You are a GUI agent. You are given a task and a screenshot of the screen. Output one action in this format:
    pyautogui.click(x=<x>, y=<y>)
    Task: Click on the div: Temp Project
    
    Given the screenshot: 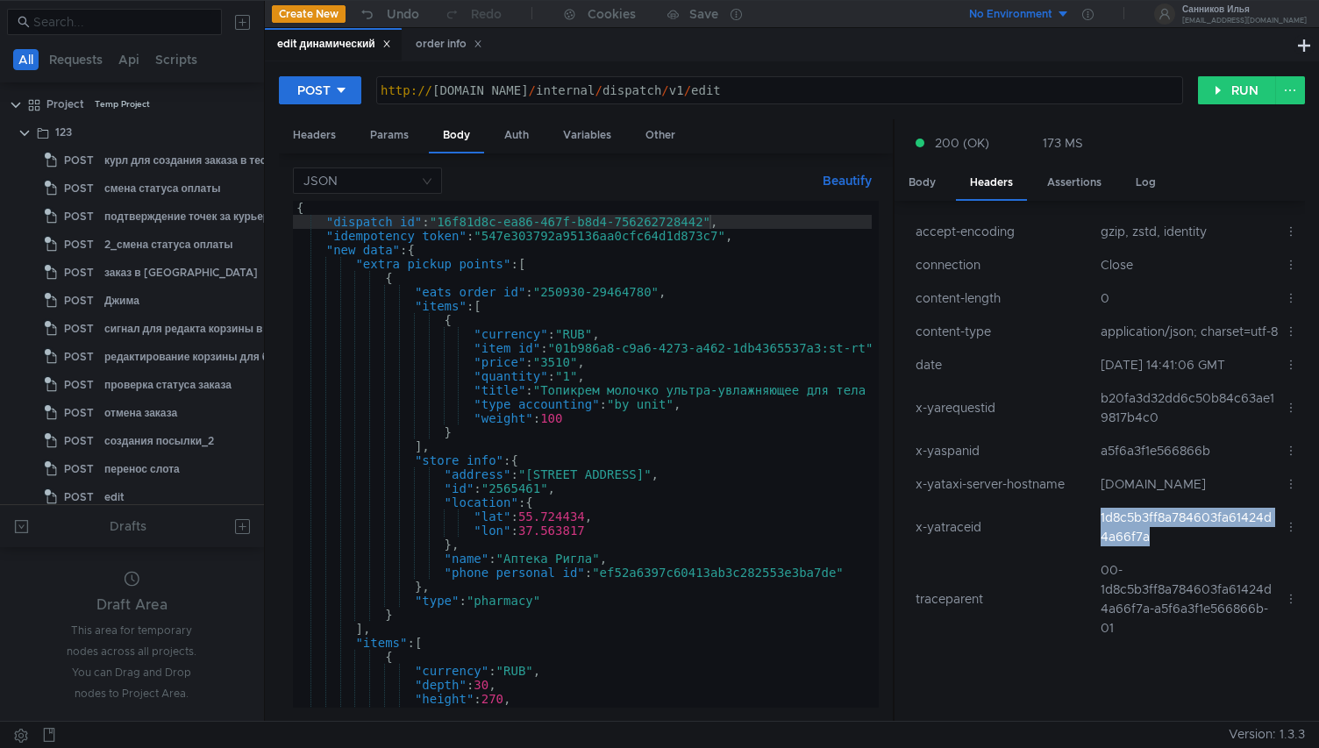 What is the action you would take?
    pyautogui.click(x=122, y=104)
    